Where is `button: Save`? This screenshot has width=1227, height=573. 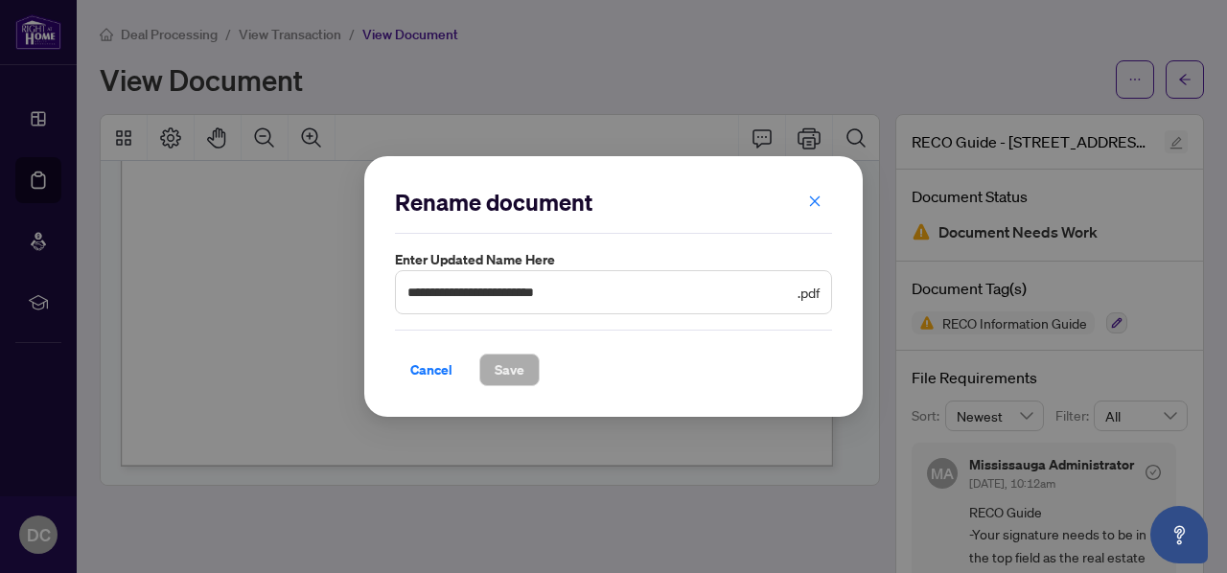 button: Save is located at coordinates (509, 370).